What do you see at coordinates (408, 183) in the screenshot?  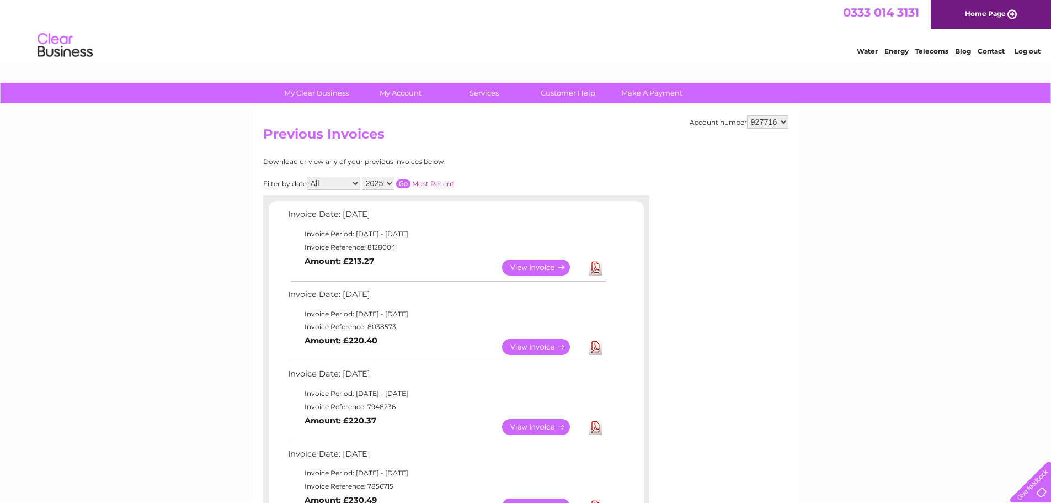 I see `div: Filter by date` at bounding box center [408, 183].